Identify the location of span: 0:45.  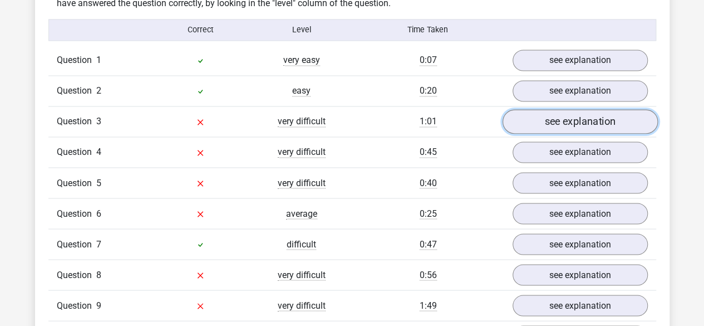
(428, 152).